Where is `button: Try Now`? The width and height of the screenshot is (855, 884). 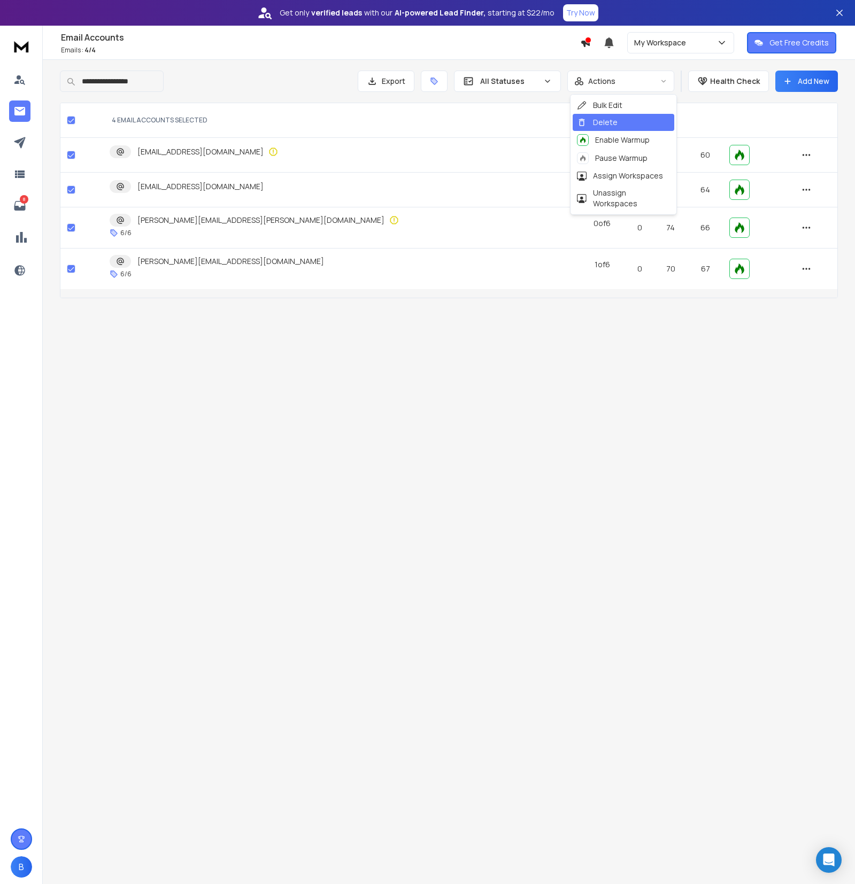 button: Try Now is located at coordinates (581, 13).